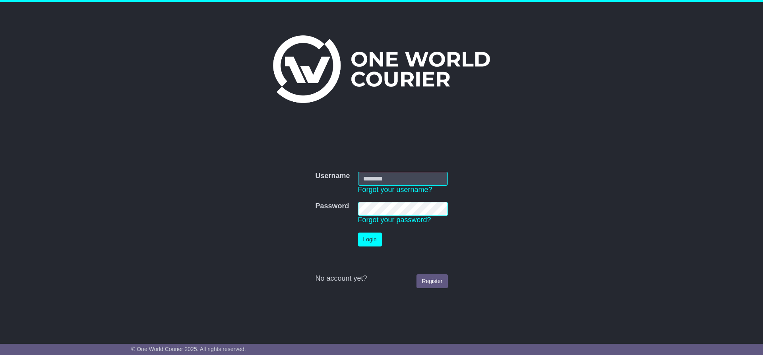 The height and width of the screenshot is (355, 763). Describe the element at coordinates (381, 69) in the screenshot. I see `img: One World` at that location.